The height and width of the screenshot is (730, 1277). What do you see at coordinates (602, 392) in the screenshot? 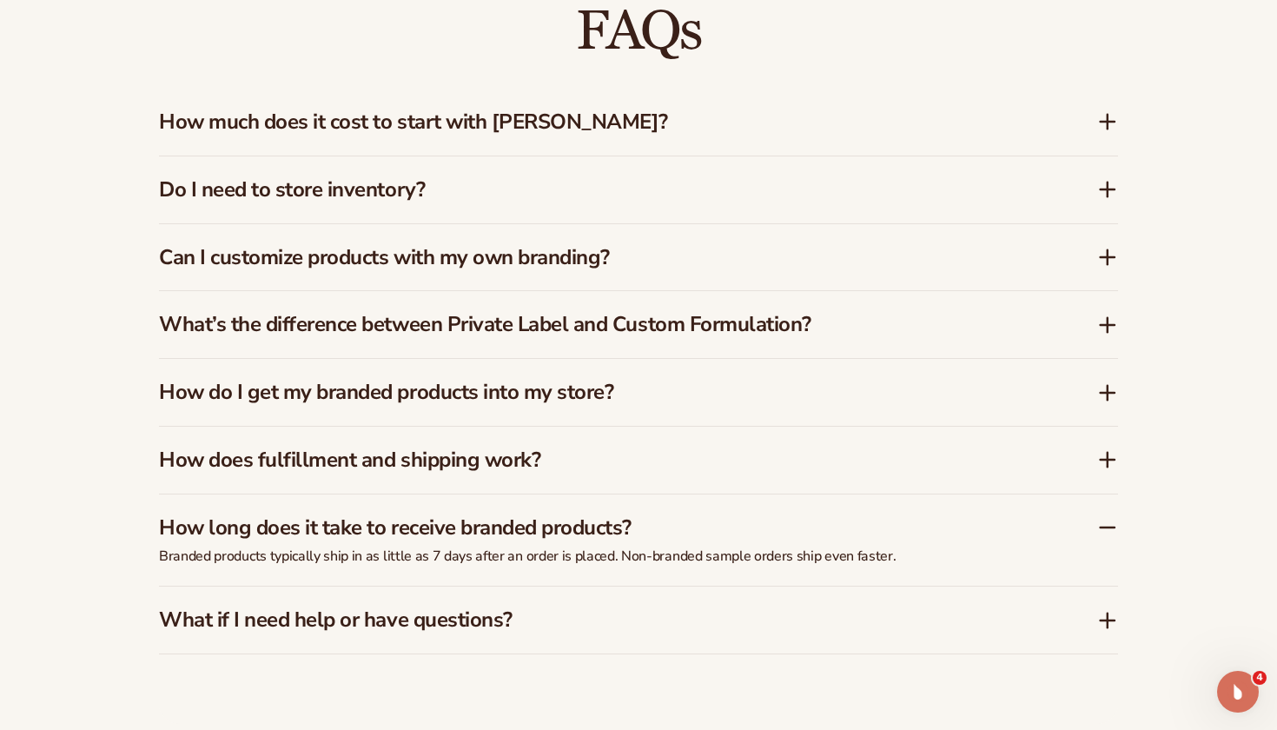
I see `h3: How do I get my branded products into my store?` at bounding box center [602, 392].